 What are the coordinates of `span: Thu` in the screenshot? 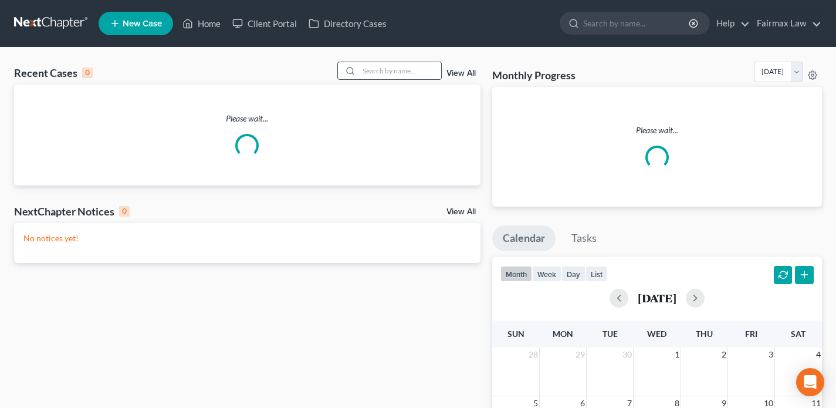 It's located at (704, 333).